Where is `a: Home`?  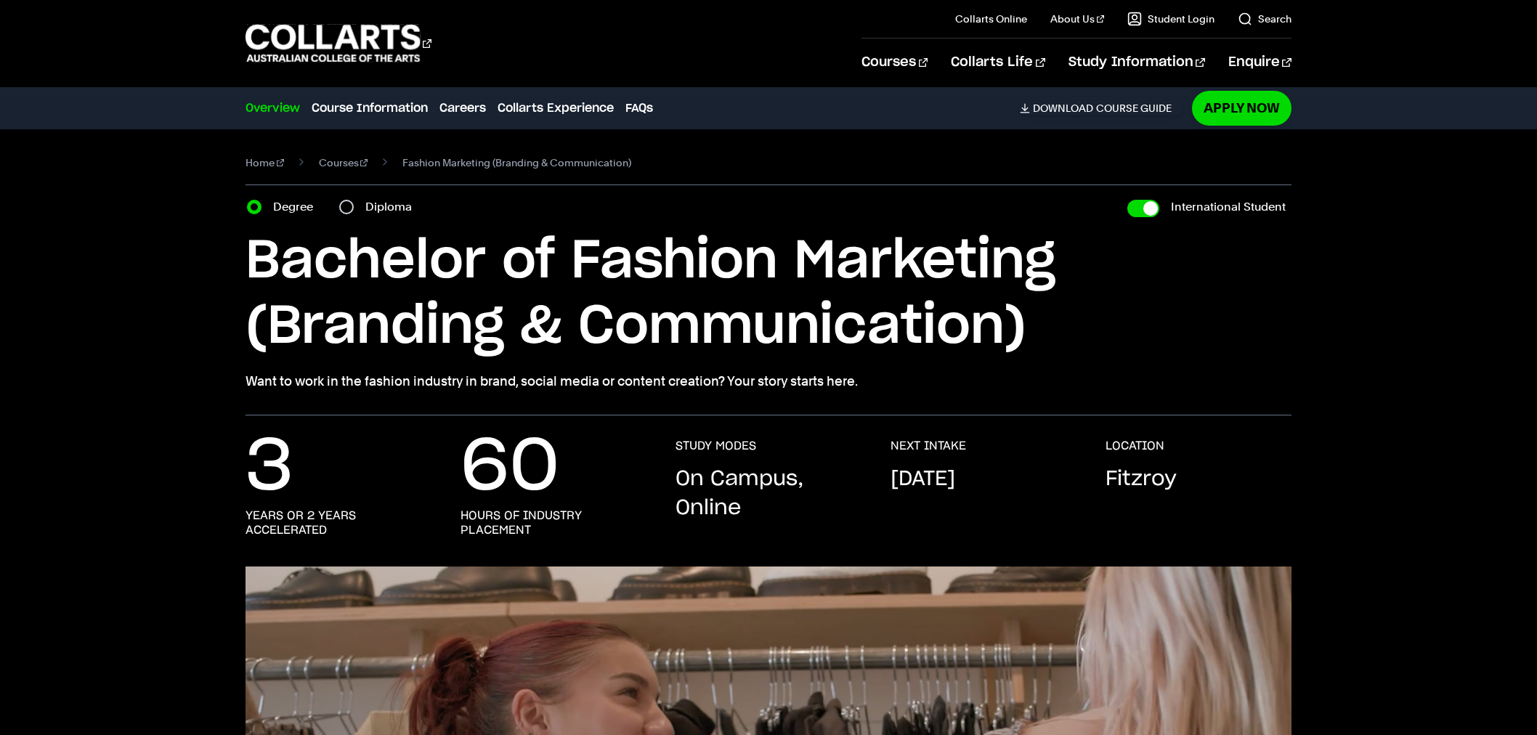 a: Home is located at coordinates (264, 163).